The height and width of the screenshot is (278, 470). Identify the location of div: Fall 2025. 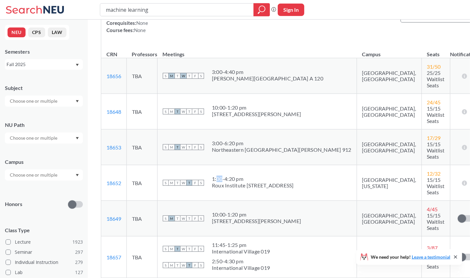
(41, 64).